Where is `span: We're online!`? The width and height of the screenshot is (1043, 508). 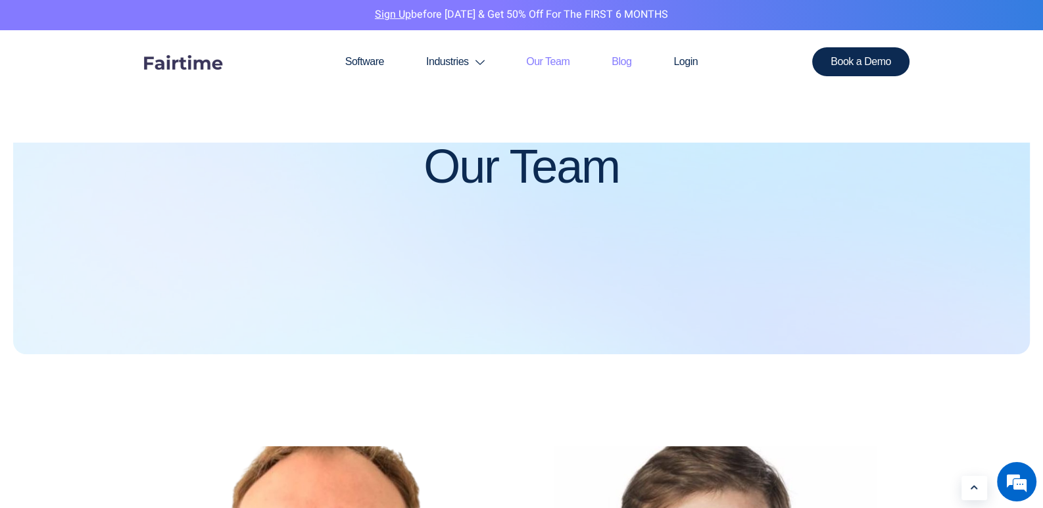
span: We're online! is located at coordinates (129, 232).